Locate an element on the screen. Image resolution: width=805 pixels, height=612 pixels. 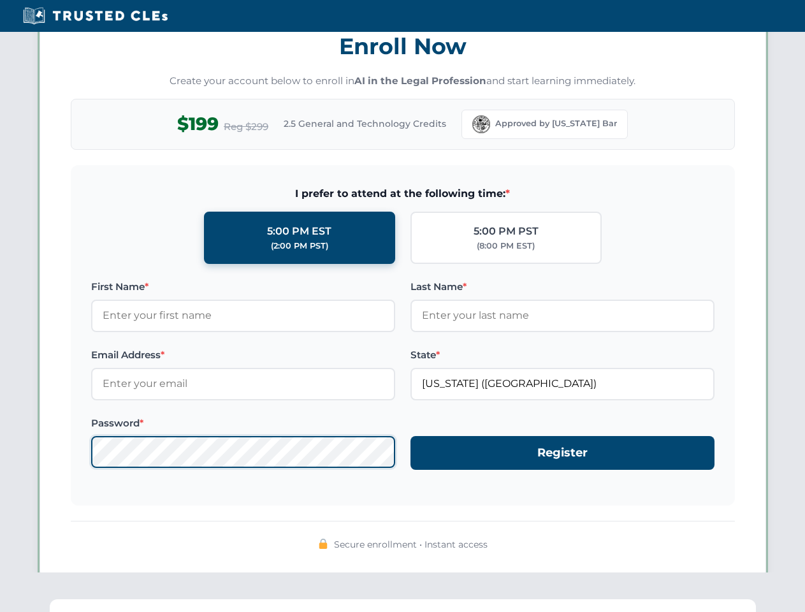
input: Enter your first name is located at coordinates (243, 316).